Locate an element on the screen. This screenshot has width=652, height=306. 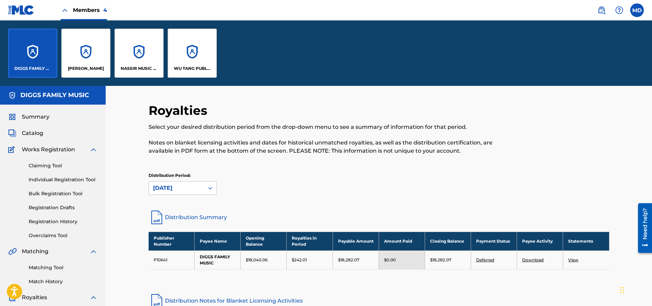
td: P10641 is located at coordinates (171, 260).